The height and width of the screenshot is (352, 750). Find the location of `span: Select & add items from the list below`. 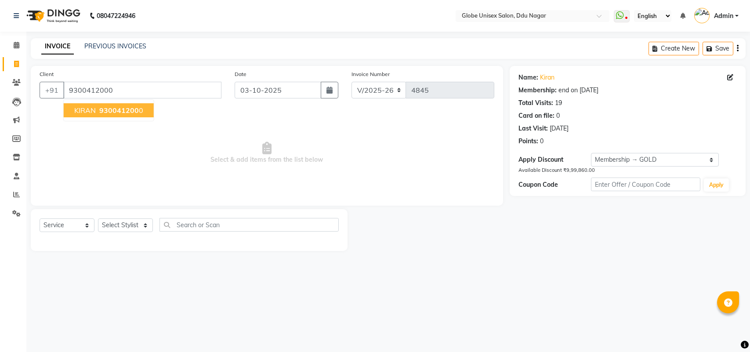

span: Select & add items from the list below is located at coordinates (267, 153).